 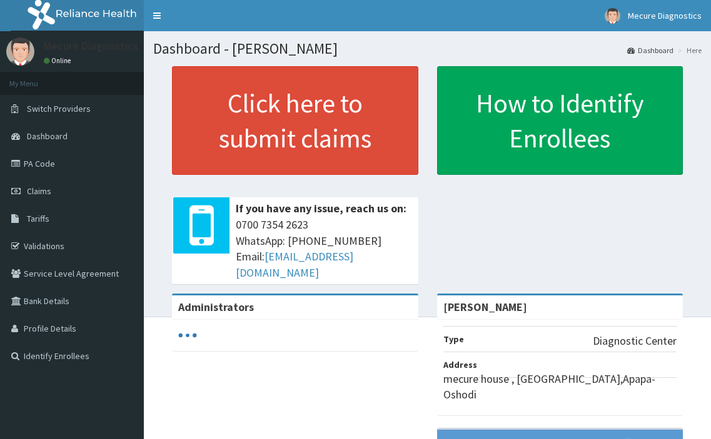 What do you see at coordinates (47, 136) in the screenshot?
I see `span: Dashboard` at bounding box center [47, 136].